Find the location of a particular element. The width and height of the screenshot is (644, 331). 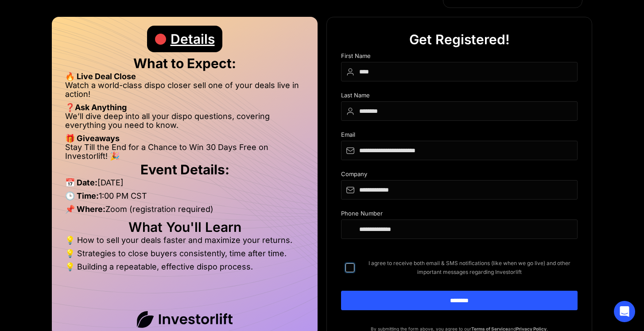

div: Company is located at coordinates (460, 175).